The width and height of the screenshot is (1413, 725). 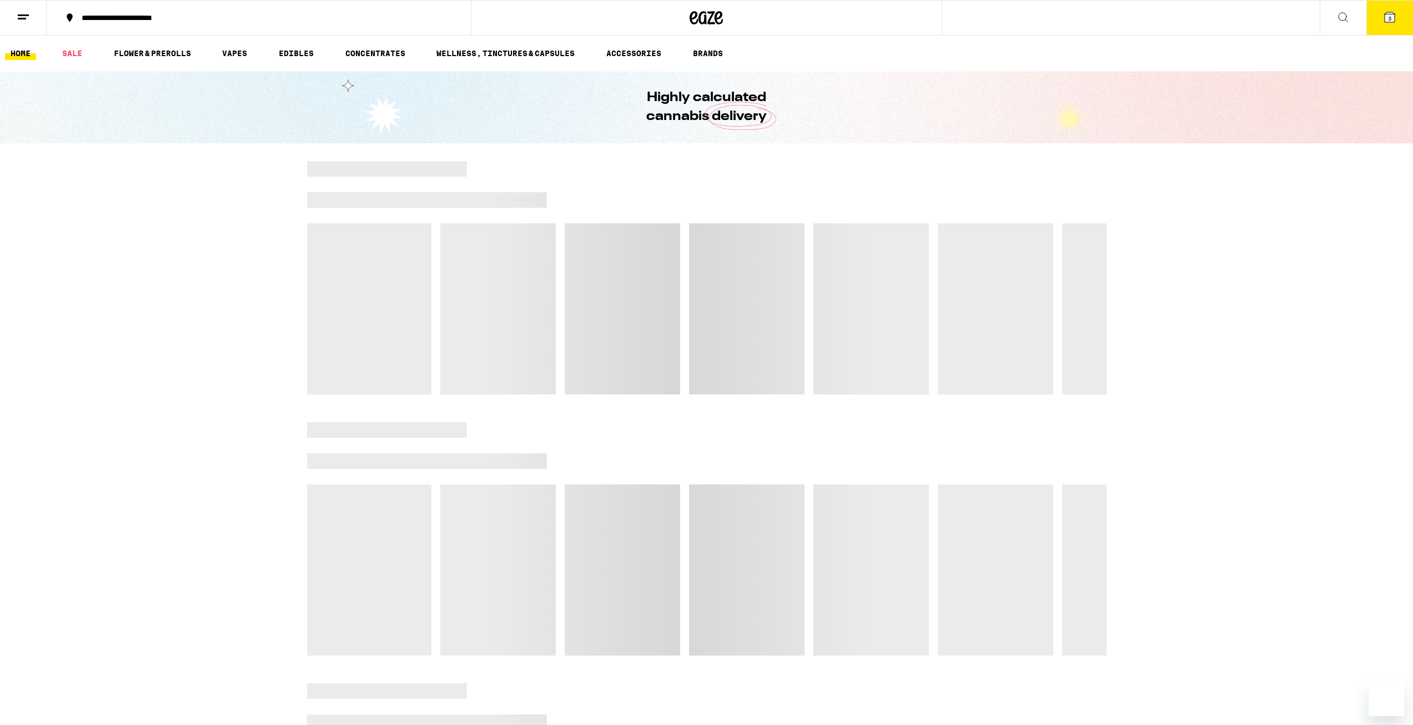 I want to click on a: VAPES, so click(x=234, y=53).